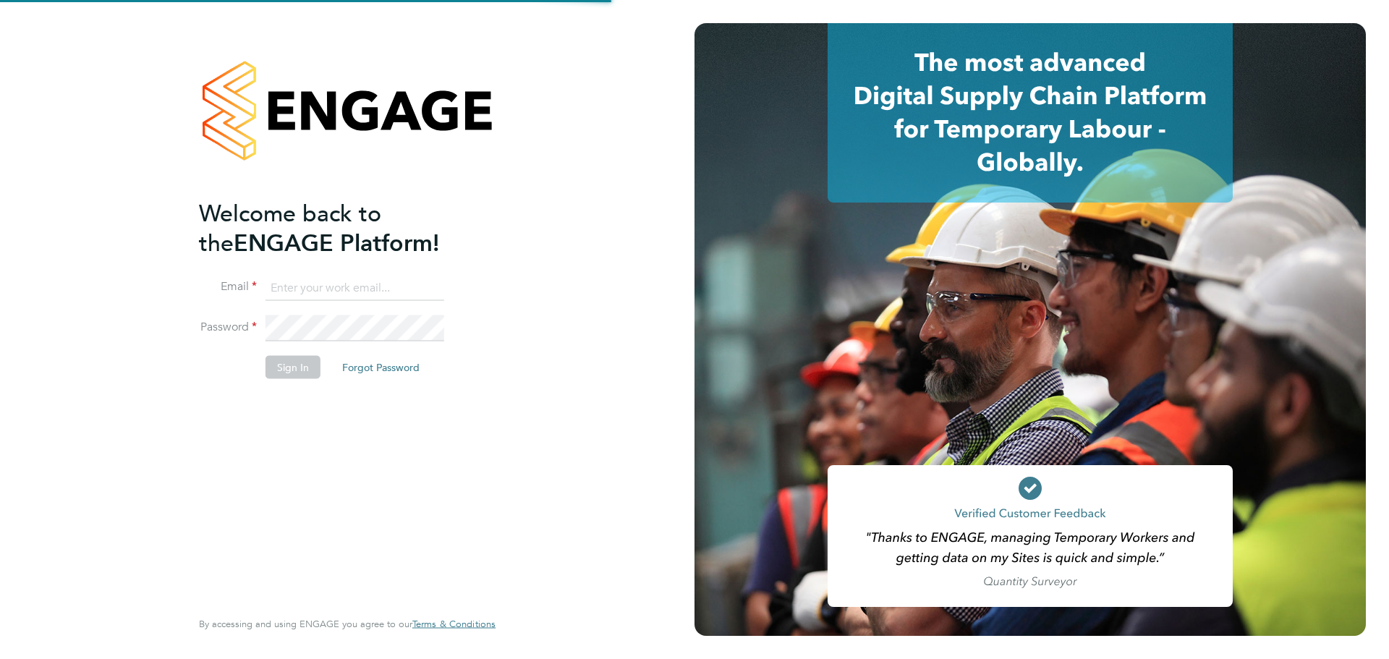  Describe the element at coordinates (381, 368) in the screenshot. I see `button: Forgot Password` at that location.